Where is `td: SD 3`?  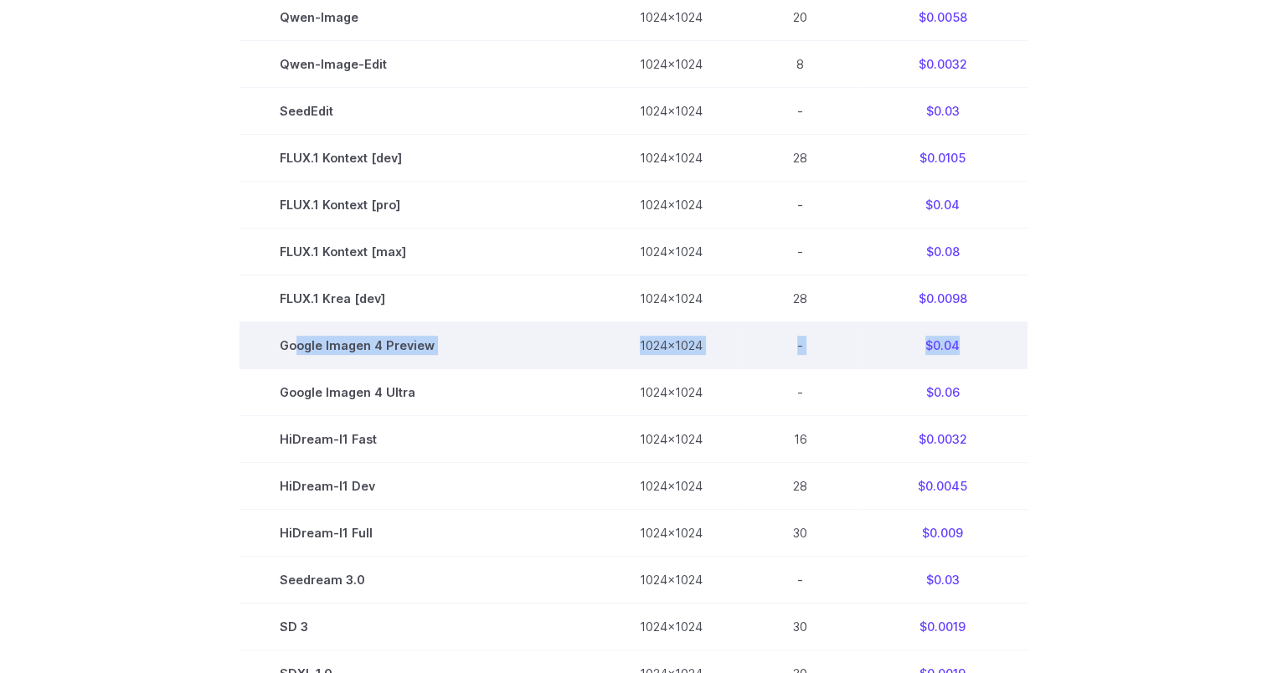 td: SD 3 is located at coordinates (419, 627).